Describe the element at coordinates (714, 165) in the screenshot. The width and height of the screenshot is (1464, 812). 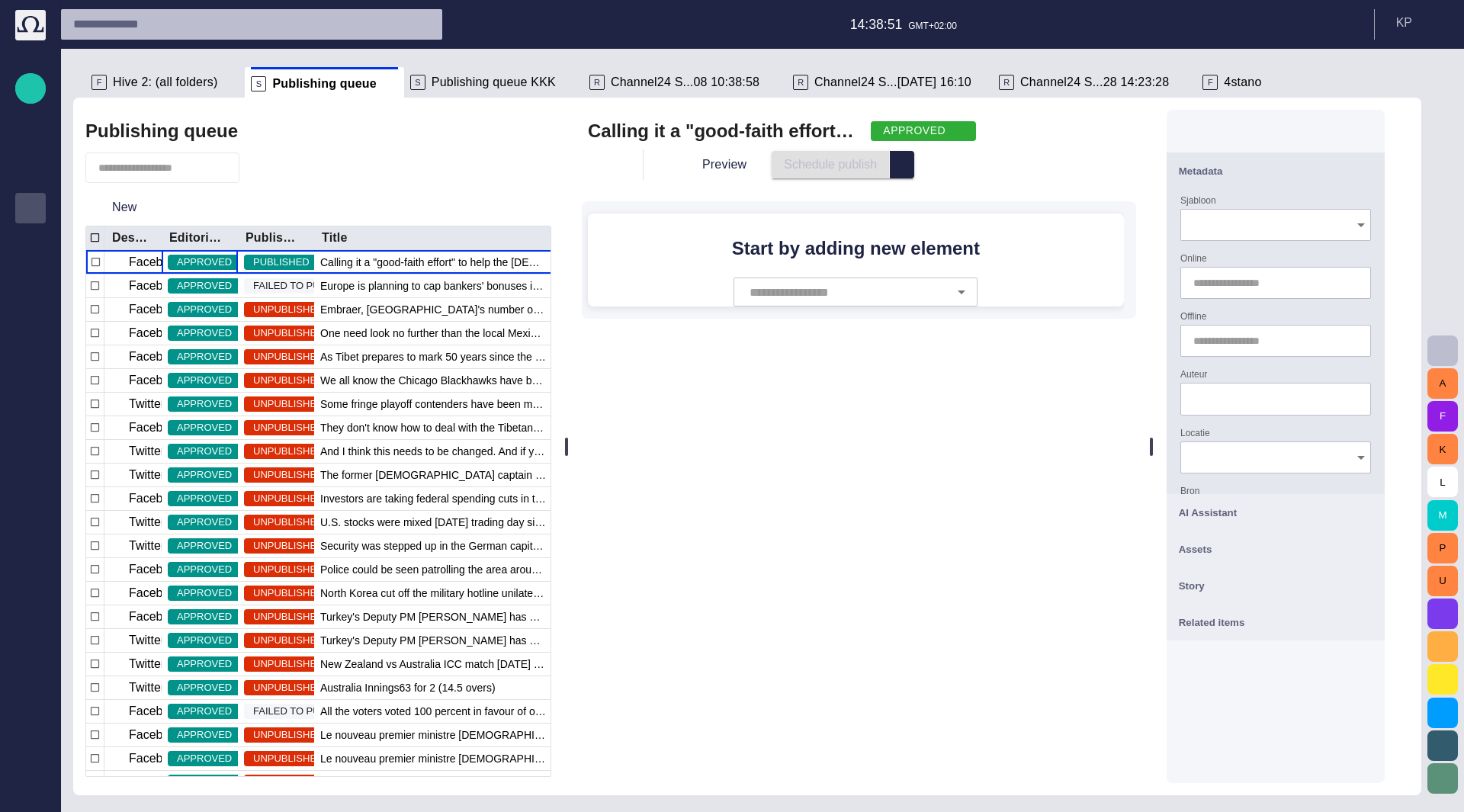
I see `button: Preview` at that location.